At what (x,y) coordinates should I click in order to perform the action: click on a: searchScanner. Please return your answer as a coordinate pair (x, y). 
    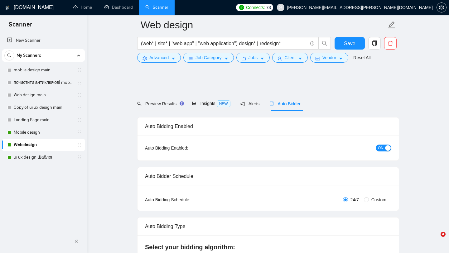
    Looking at the image, I should click on (157, 7).